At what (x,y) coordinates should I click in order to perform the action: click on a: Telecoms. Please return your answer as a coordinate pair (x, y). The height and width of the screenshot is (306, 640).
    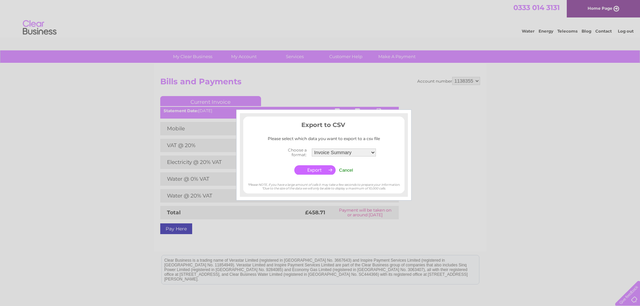
    Looking at the image, I should click on (567, 31).